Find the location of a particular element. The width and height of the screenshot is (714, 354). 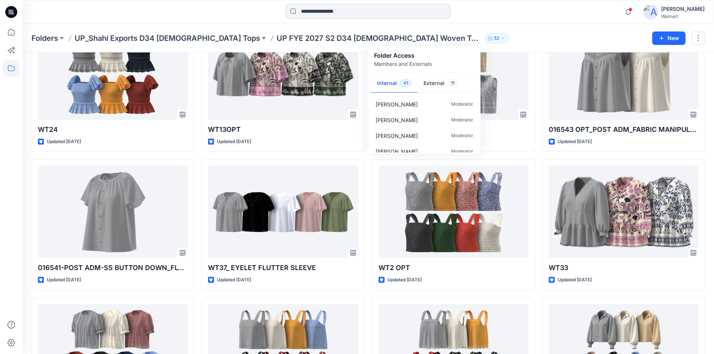

p: 52 is located at coordinates (497, 38).